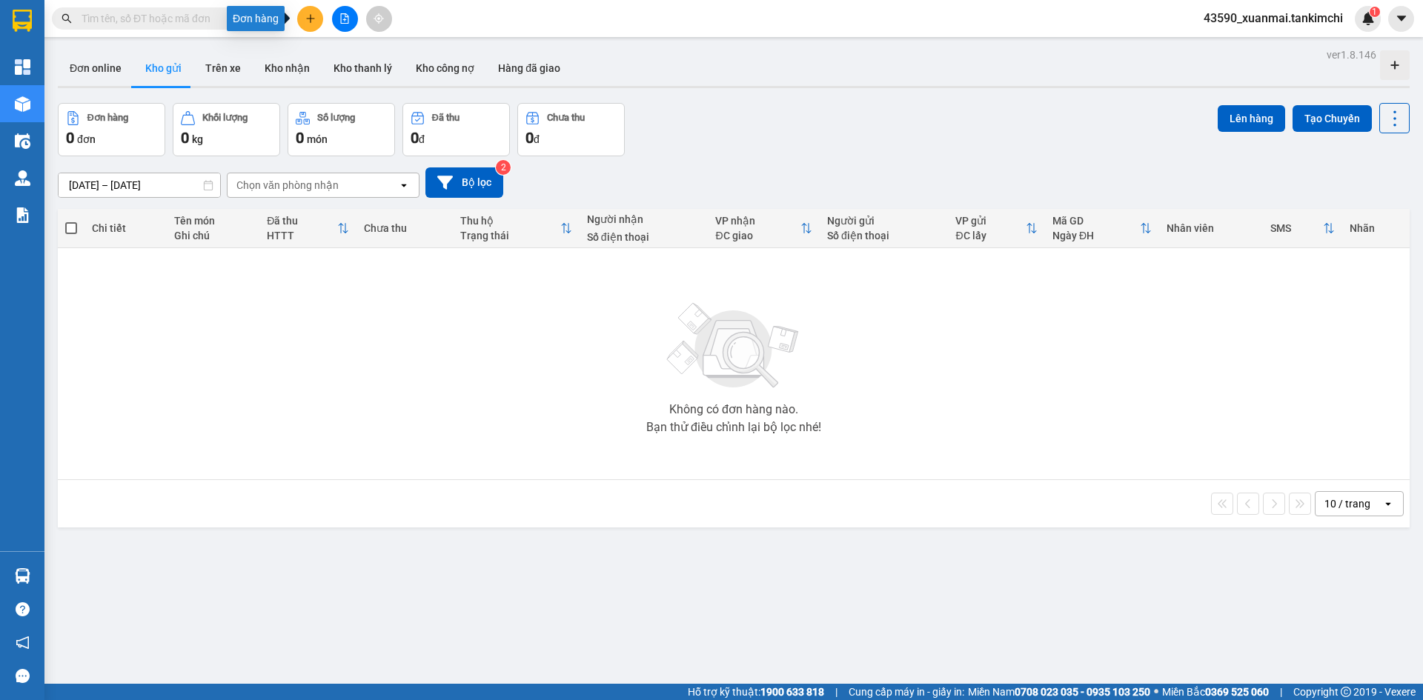 This screenshot has width=1423, height=700. I want to click on strong: 0708 023 035 - 0935 103 250, so click(1082, 692).